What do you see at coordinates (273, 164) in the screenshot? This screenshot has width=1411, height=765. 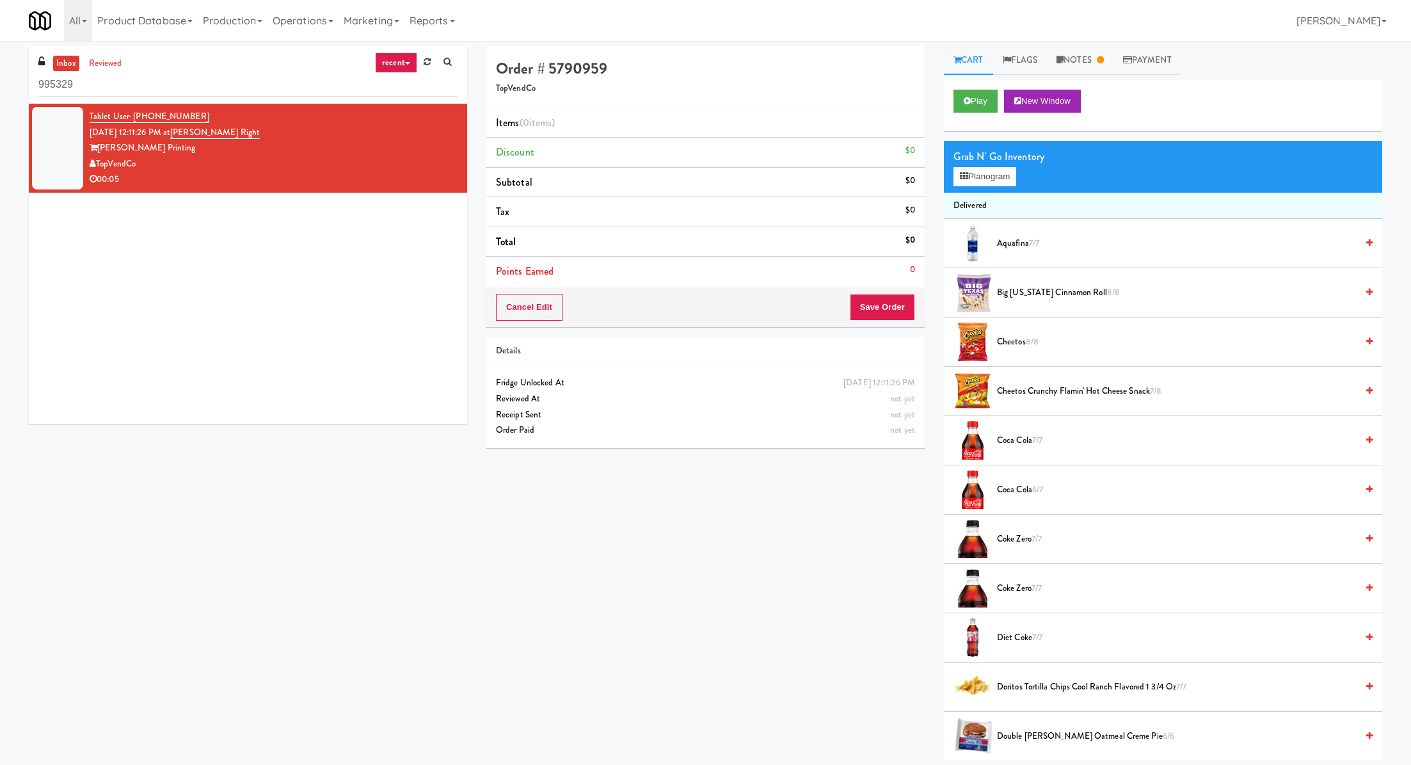 I see `div: TopVendCo` at bounding box center [273, 164].